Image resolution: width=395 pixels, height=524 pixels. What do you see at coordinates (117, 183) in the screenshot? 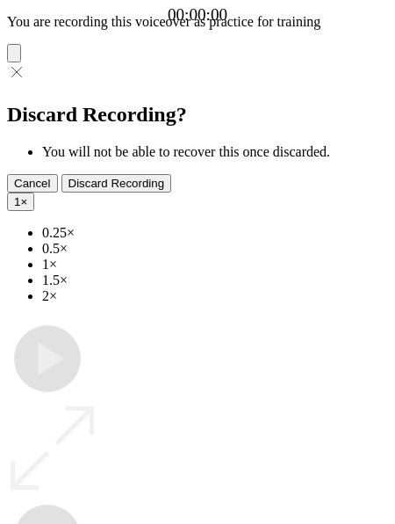
I see `button: Discard Recording` at bounding box center [117, 183].